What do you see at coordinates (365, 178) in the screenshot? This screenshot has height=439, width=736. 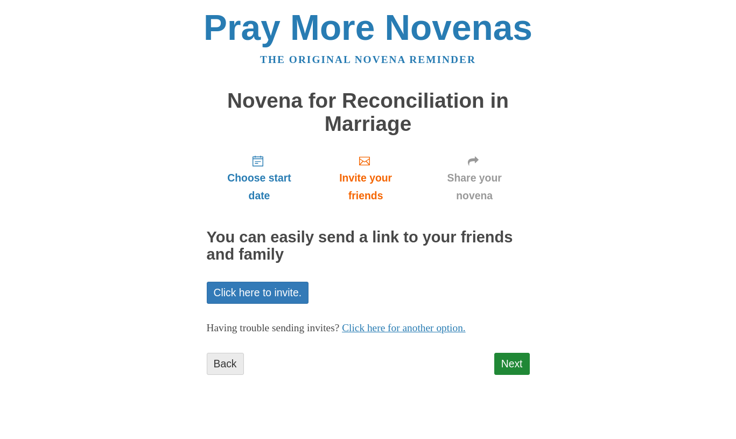 I see `a: Invite your friends` at bounding box center [365, 178].